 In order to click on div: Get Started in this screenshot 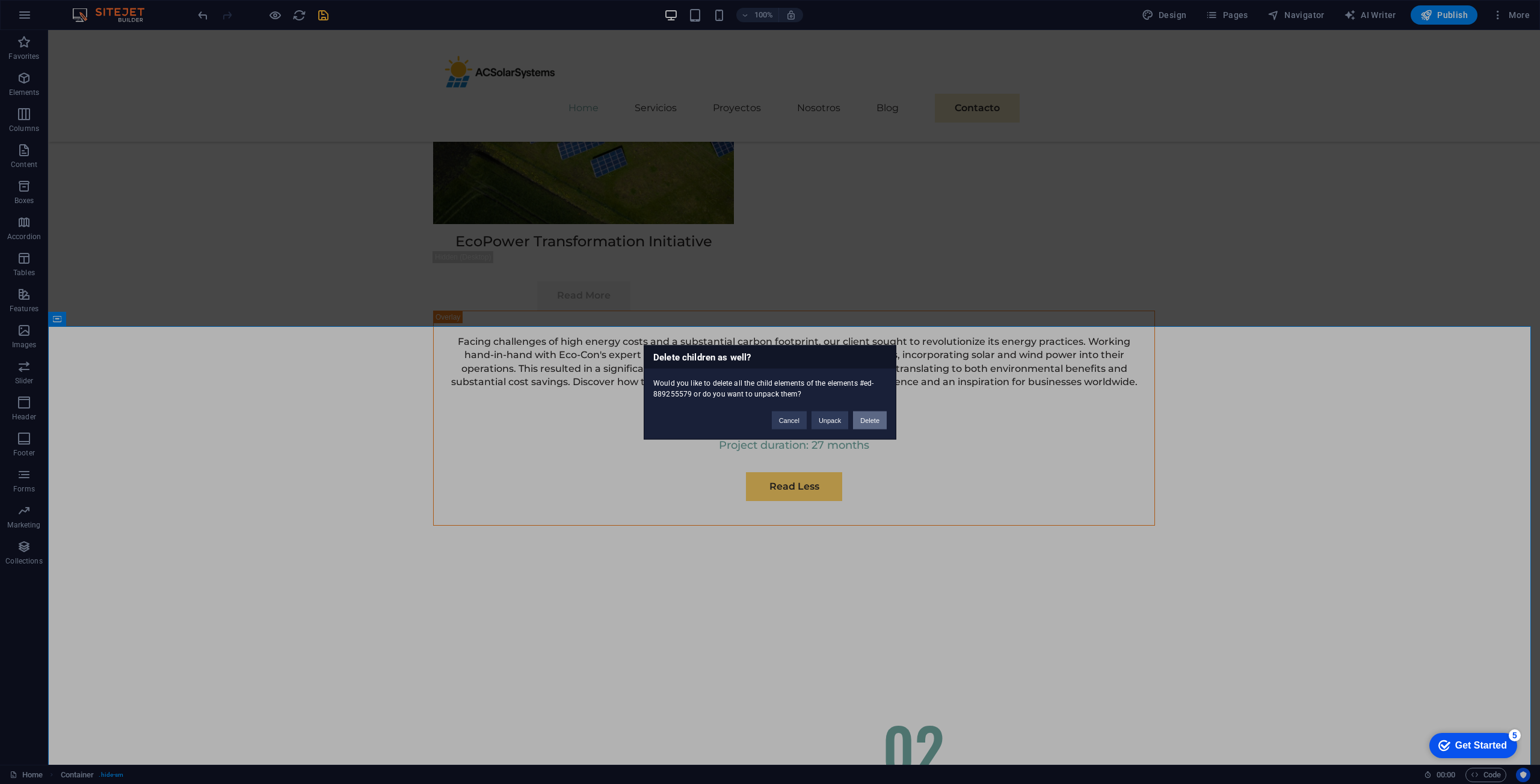, I will do `click(62, 19)`.